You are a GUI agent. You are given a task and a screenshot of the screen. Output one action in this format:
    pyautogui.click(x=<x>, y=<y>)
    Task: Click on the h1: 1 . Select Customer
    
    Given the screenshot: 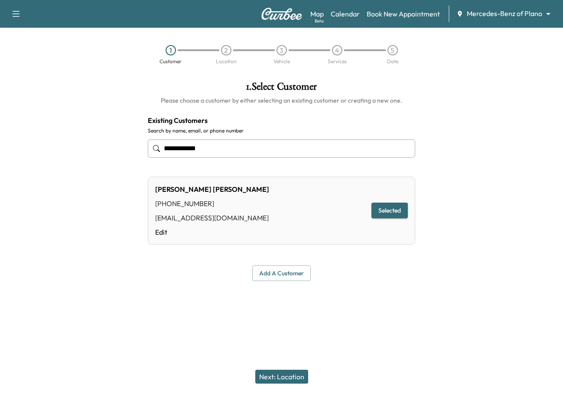 What is the action you would take?
    pyautogui.click(x=282, y=89)
    